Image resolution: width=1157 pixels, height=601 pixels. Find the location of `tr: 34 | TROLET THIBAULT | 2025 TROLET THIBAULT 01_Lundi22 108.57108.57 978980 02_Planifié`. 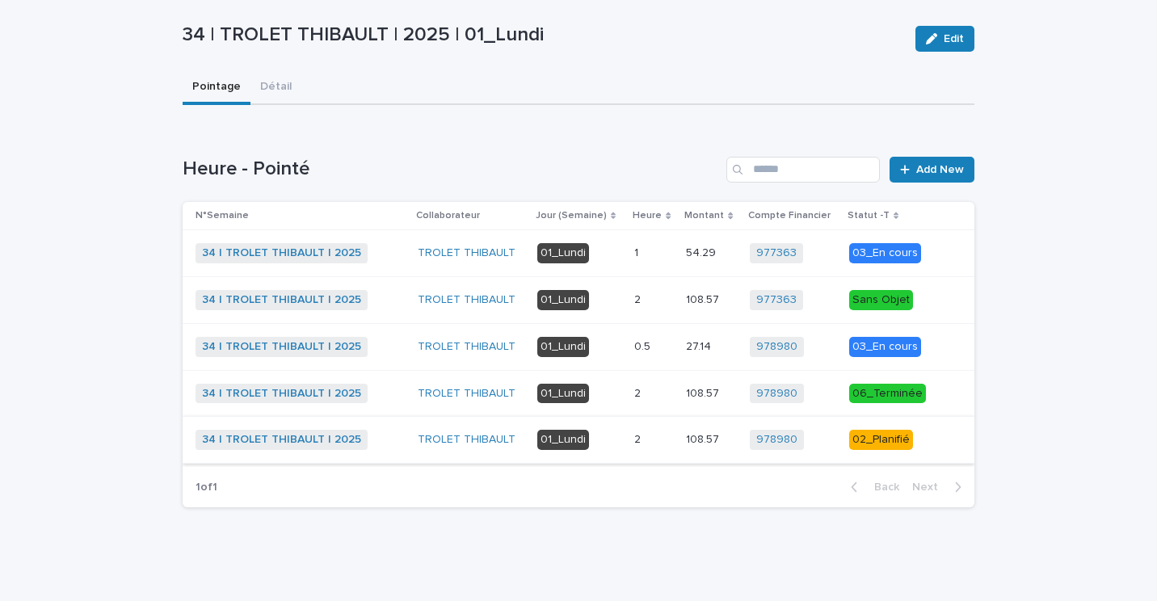

tr: 34 | TROLET THIBAULT | 2025 TROLET THIBAULT 01_Lundi22 108.57108.57 978980 02_Planifié is located at coordinates (579, 440).